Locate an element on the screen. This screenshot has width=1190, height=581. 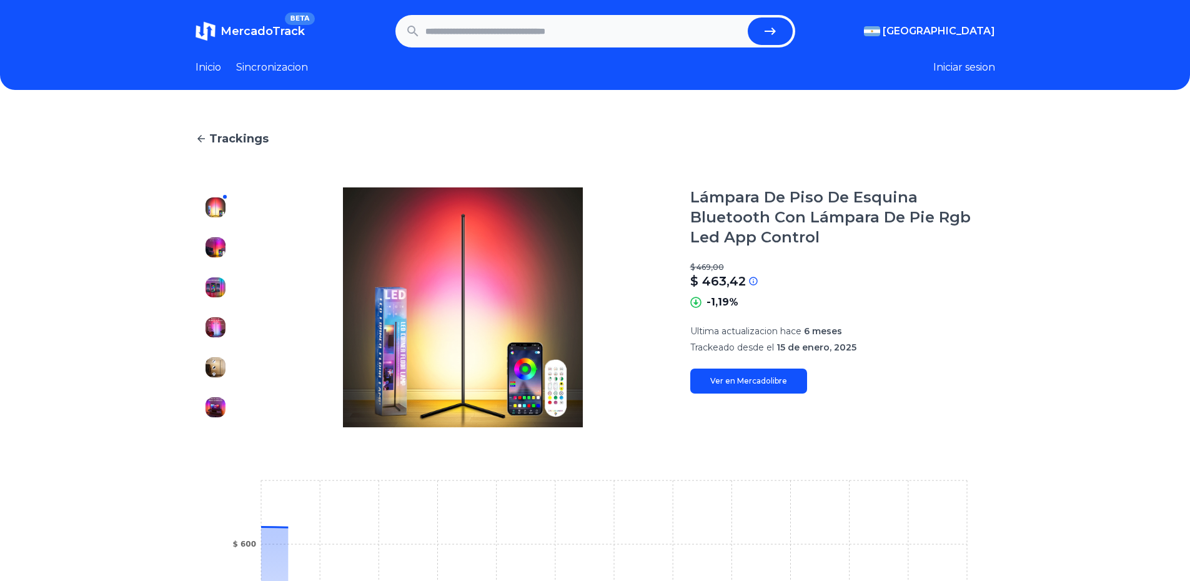
img: Argentina is located at coordinates (872, 31).